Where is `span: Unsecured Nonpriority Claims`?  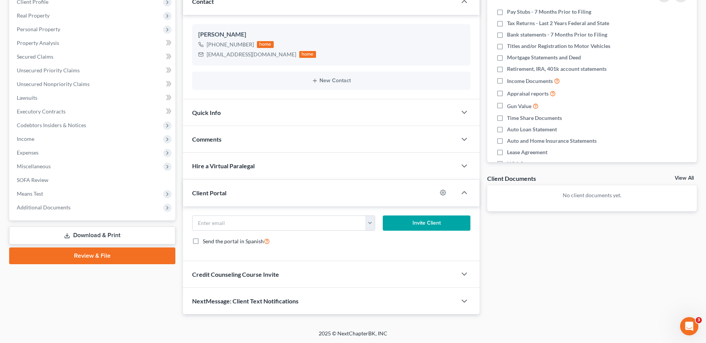
span: Unsecured Nonpriority Claims is located at coordinates (53, 84).